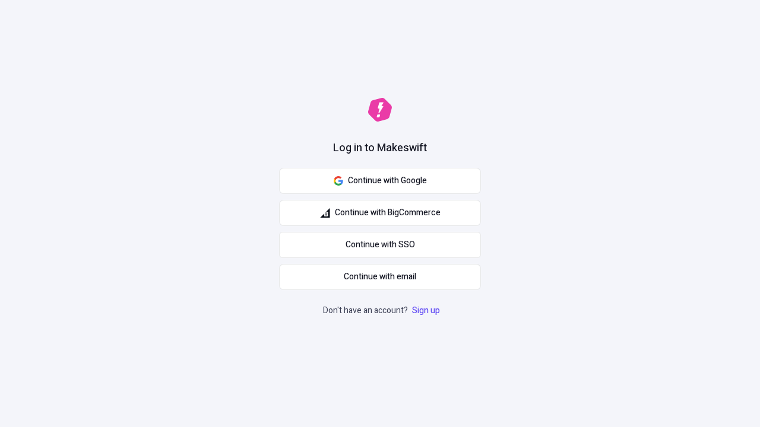  What do you see at coordinates (426, 310) in the screenshot?
I see `a: Sign up` at bounding box center [426, 310].